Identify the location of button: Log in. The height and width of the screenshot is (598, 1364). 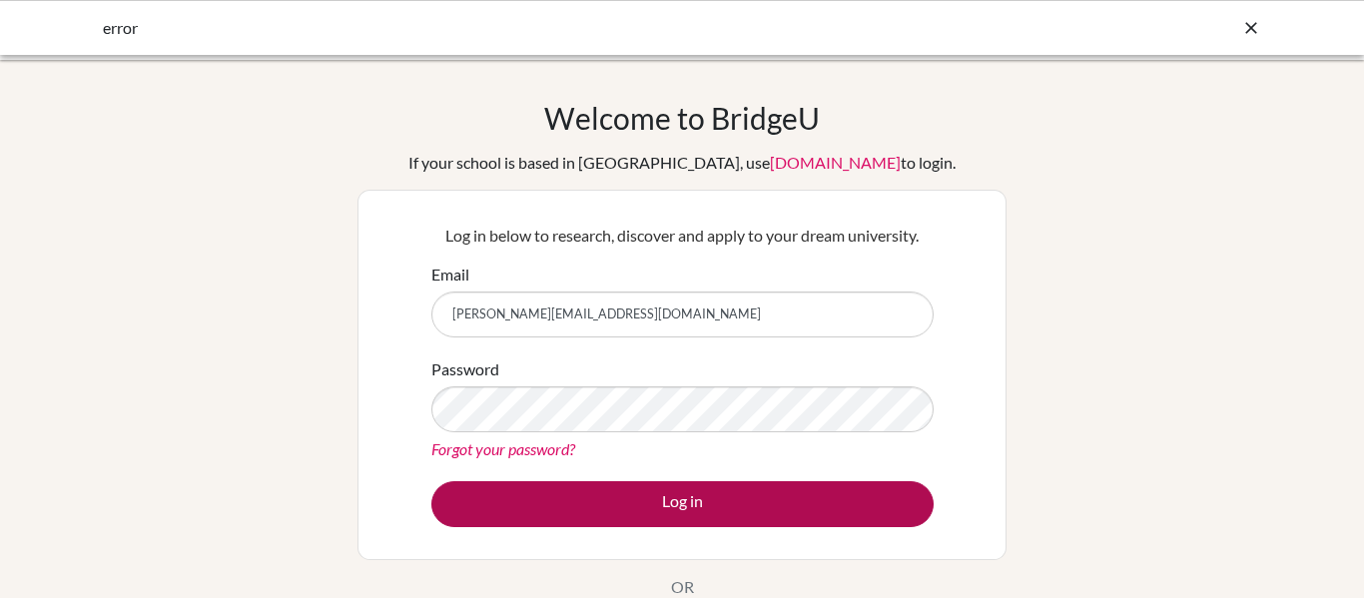
(682, 504).